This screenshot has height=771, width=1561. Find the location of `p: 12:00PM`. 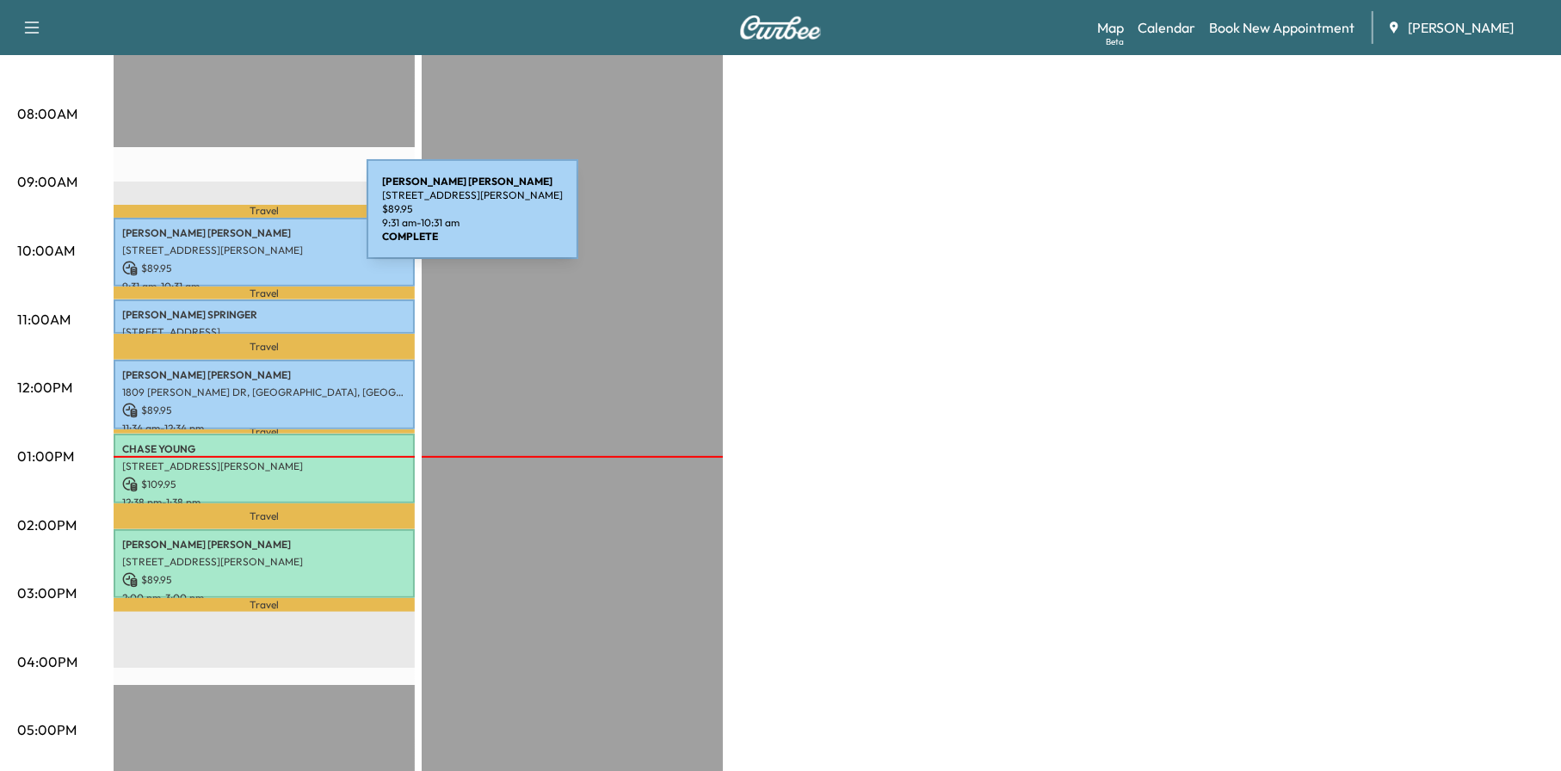

p: 12:00PM is located at coordinates (45, 387).